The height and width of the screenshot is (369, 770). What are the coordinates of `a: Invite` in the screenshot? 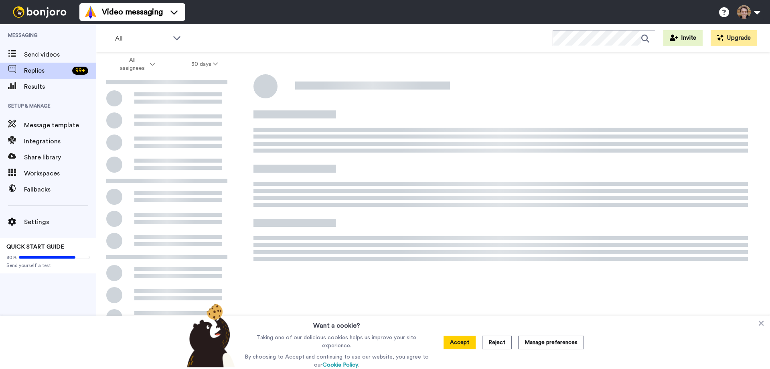 It's located at (683, 38).